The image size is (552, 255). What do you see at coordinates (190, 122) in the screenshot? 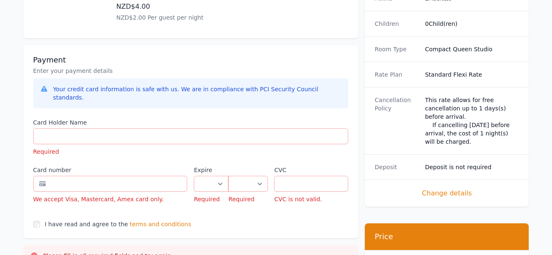
I see `label: Card Holder Name` at bounding box center [190, 122].